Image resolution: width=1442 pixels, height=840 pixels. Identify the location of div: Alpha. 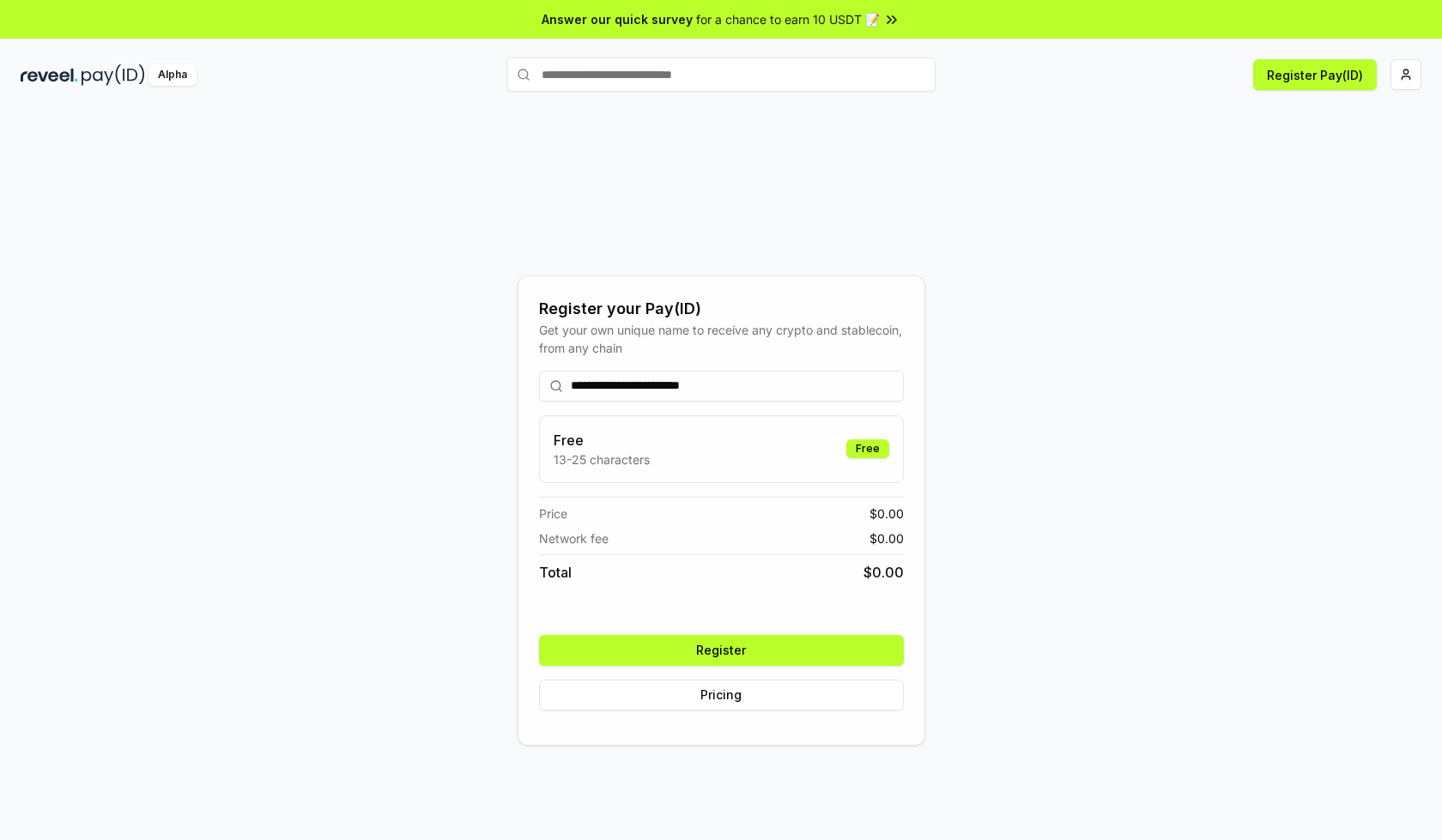
(172, 75).